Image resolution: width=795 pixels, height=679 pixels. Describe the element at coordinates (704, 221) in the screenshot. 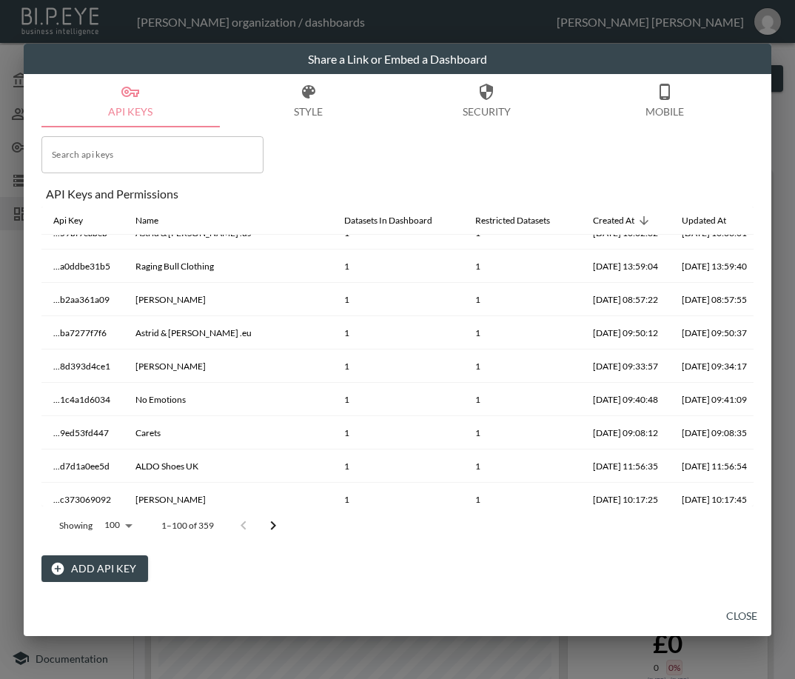

I see `div: Updated At` at that location.